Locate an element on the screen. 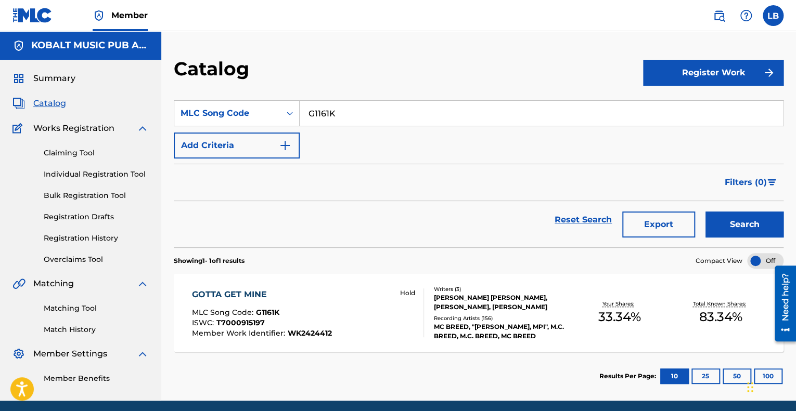 This screenshot has height=411, width=796. form: Search Form is located at coordinates (478, 174).